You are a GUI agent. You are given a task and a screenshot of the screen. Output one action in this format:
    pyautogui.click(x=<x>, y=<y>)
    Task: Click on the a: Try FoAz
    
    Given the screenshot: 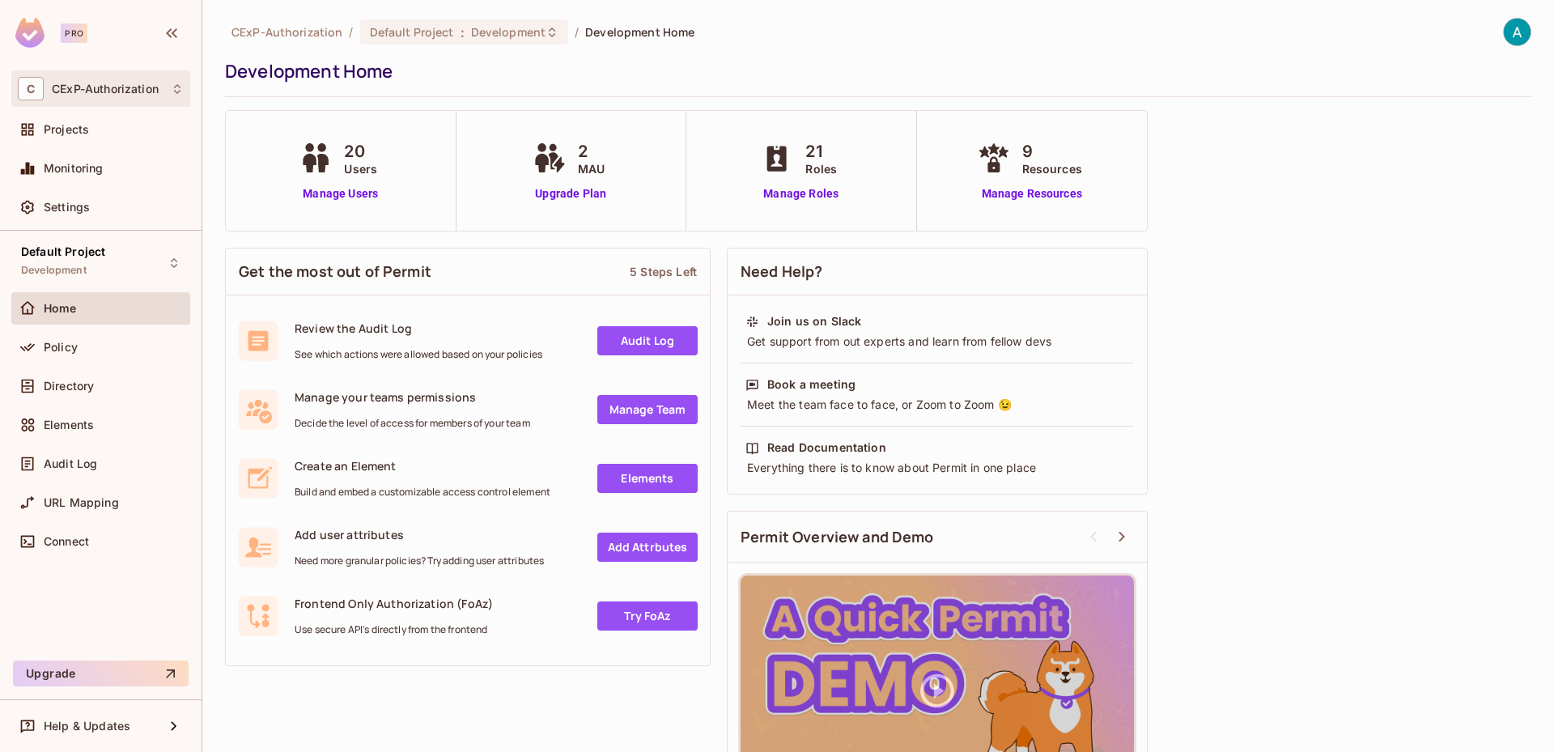 What is the action you would take?
    pyautogui.click(x=647, y=616)
    